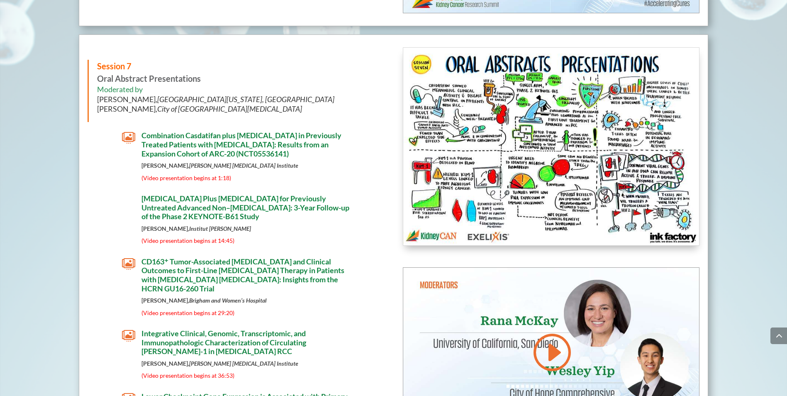 This screenshot has height=396, width=787. I want to click on span: Integrative Clinical, Genomic, Transcriptomic, and Immunopathologic Characterization of Circulati..., so click(224, 342).